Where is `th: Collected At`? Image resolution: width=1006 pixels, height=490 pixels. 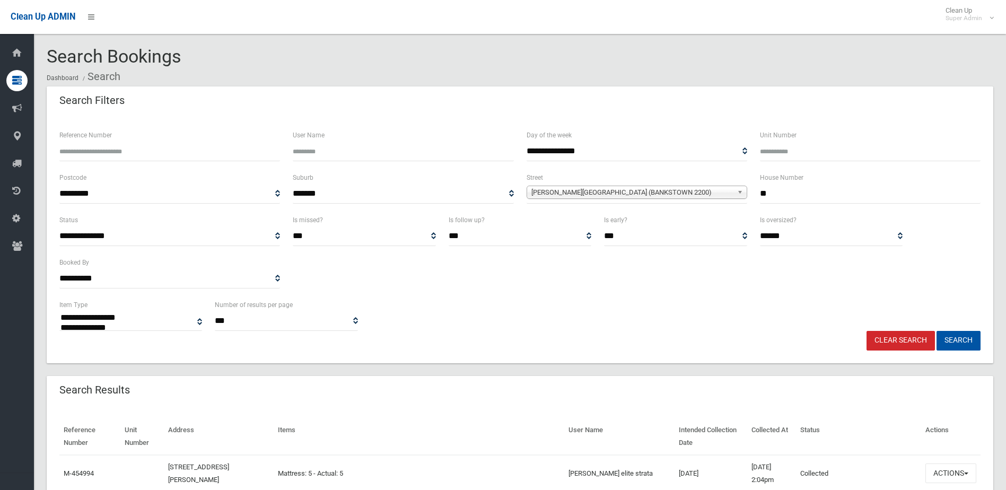 th: Collected At is located at coordinates (772, 436).